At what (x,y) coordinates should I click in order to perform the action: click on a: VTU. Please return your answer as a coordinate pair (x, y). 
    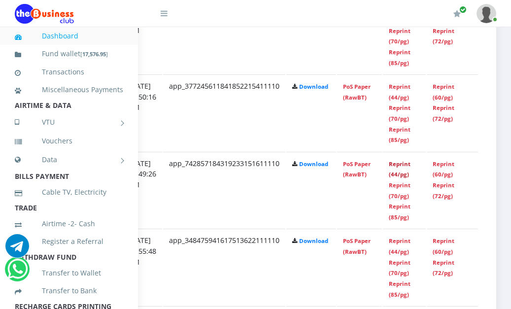
    Looking at the image, I should click on (69, 122).